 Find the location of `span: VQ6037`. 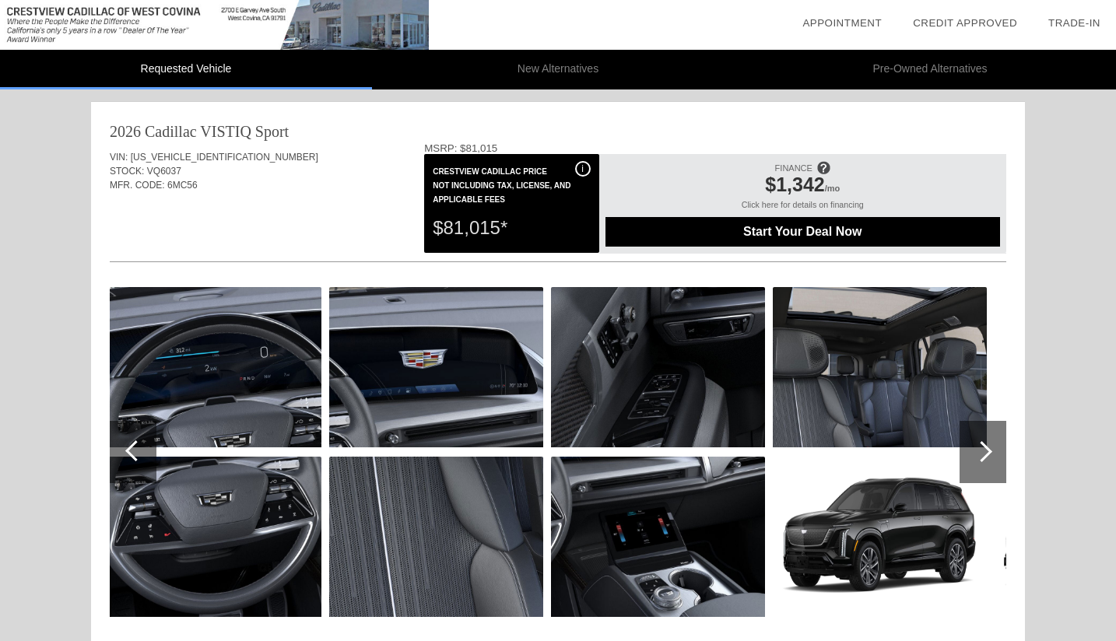

span: VQ6037 is located at coordinates (164, 171).